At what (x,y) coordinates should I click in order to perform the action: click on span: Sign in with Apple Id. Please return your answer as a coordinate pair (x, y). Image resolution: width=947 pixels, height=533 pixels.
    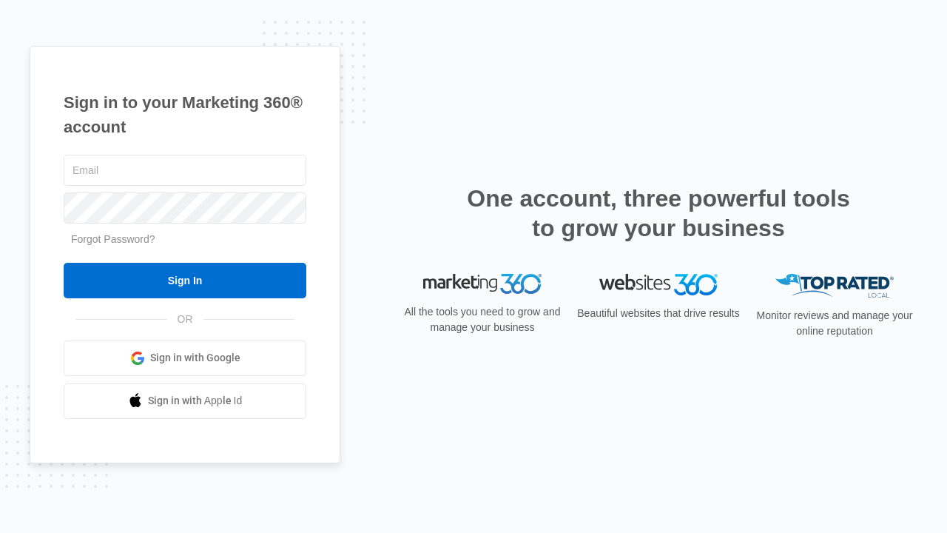
    Looking at the image, I should click on (195, 400).